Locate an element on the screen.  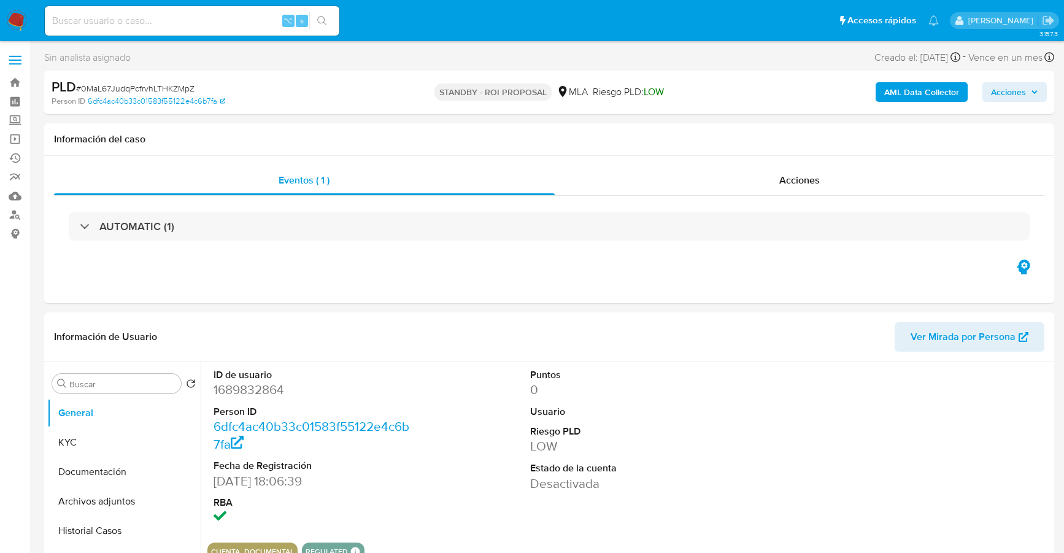
span: LOW is located at coordinates (654, 91).